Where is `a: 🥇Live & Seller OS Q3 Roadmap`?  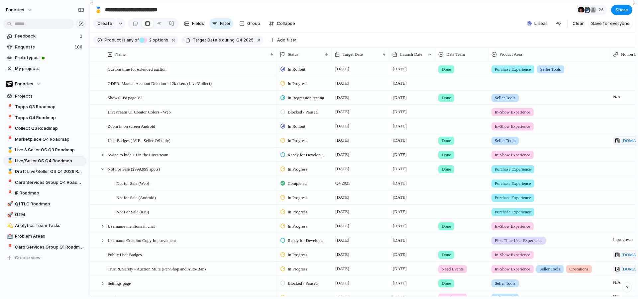 a: 🥇Live & Seller OS Q3 Roadmap is located at coordinates (45, 150).